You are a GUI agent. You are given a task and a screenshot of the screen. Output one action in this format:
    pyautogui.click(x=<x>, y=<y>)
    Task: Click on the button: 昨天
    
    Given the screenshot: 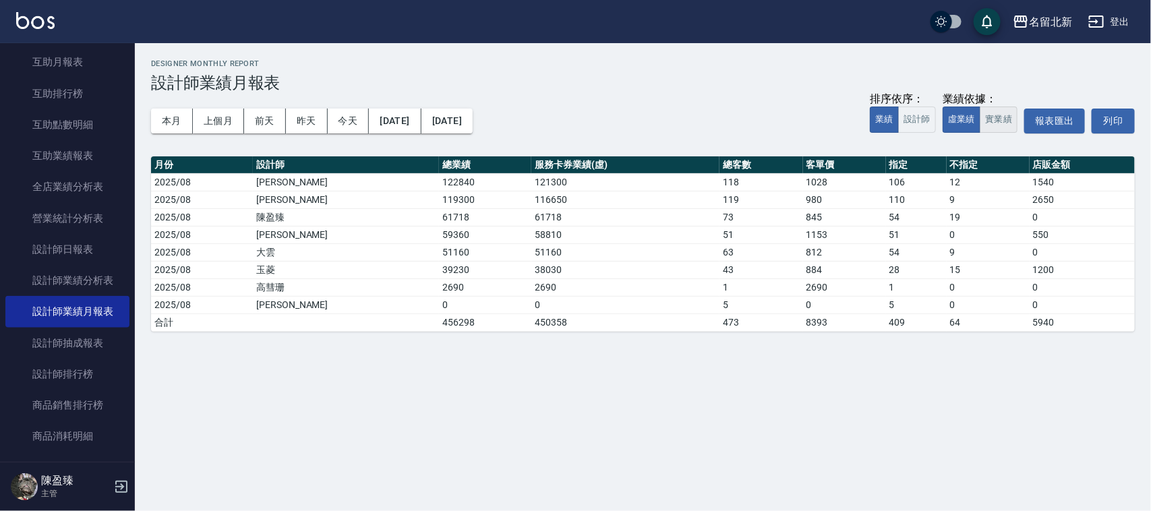 What is the action you would take?
    pyautogui.click(x=307, y=121)
    